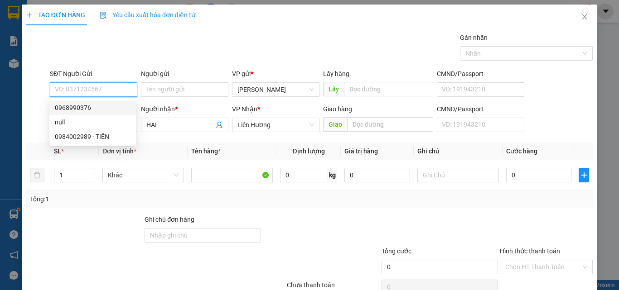 The width and height of the screenshot is (619, 290). Describe the element at coordinates (458, 175) in the screenshot. I see `input: Ghi Chú` at that location.